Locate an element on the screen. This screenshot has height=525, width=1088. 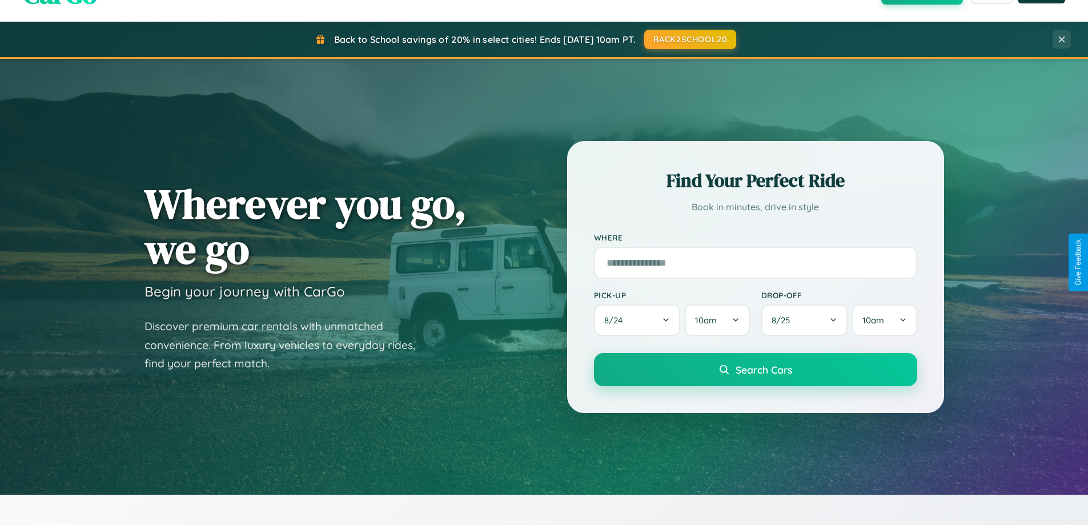
label: Where is located at coordinates (756, 237).